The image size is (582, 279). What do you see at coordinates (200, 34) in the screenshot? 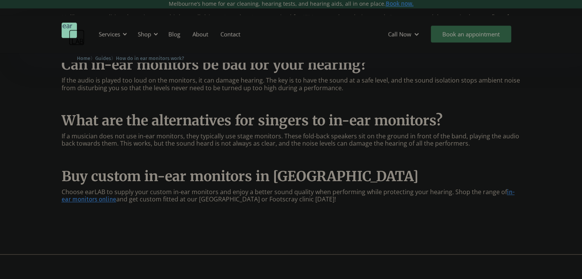
I see `a: About` at bounding box center [200, 34].